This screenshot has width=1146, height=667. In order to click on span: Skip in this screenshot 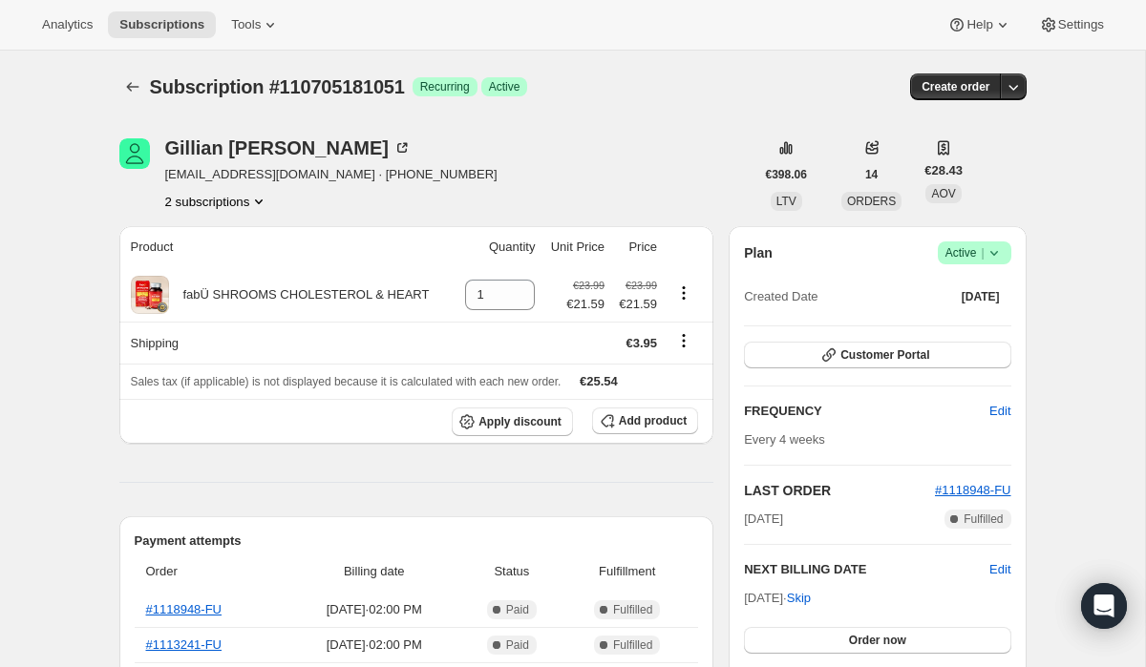, I will do `click(798, 599)`.